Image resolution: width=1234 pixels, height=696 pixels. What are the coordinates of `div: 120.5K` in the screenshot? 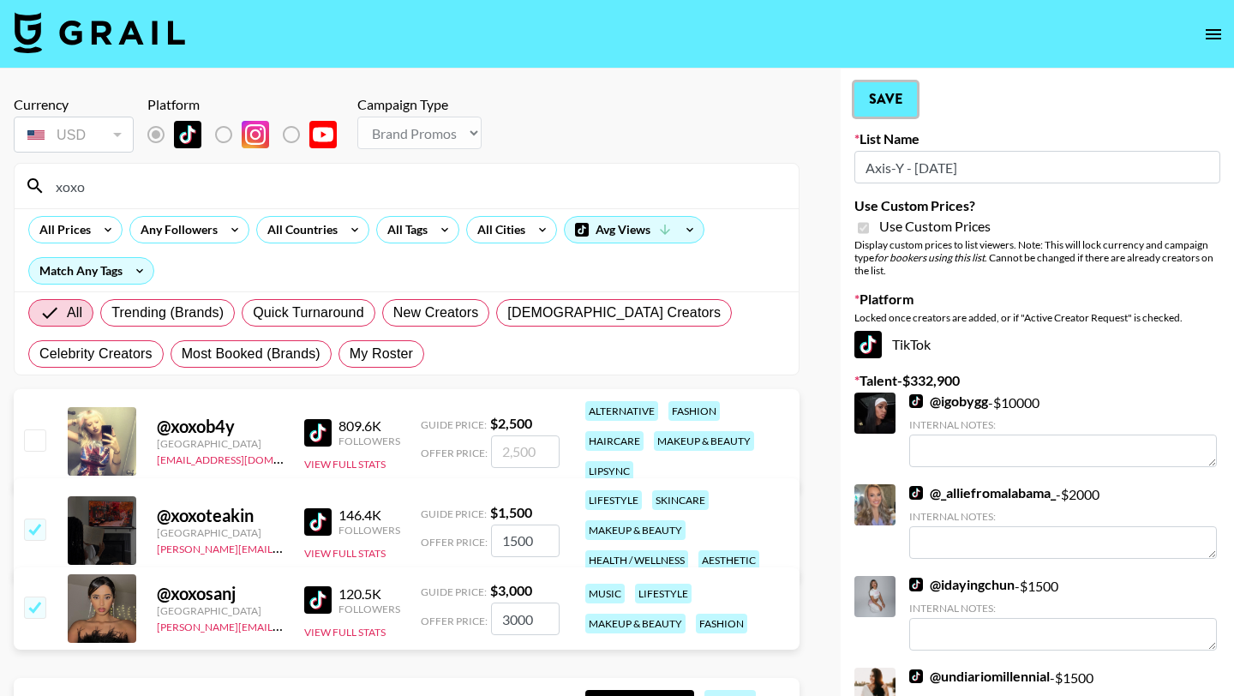 It's located at (369, 594).